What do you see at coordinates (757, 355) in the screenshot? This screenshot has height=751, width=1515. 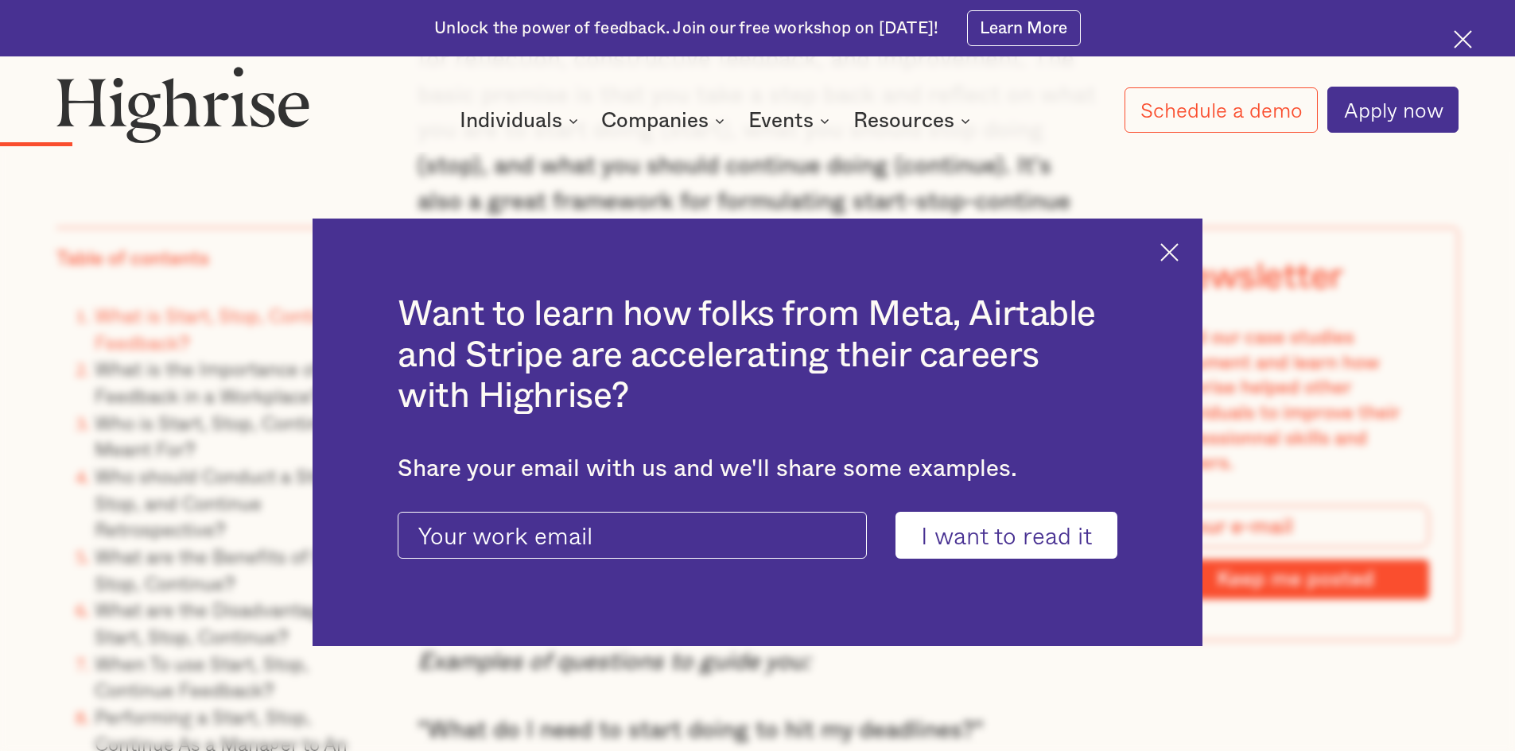 I see `h2: Want to learn how folks from Meta, Airtable and Stripe are accelerating their careers with Highrise?` at bounding box center [757, 355].